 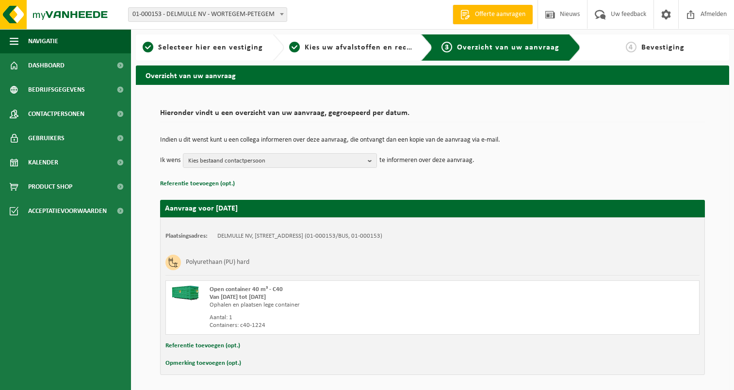 I want to click on span: Dashboard, so click(x=46, y=66).